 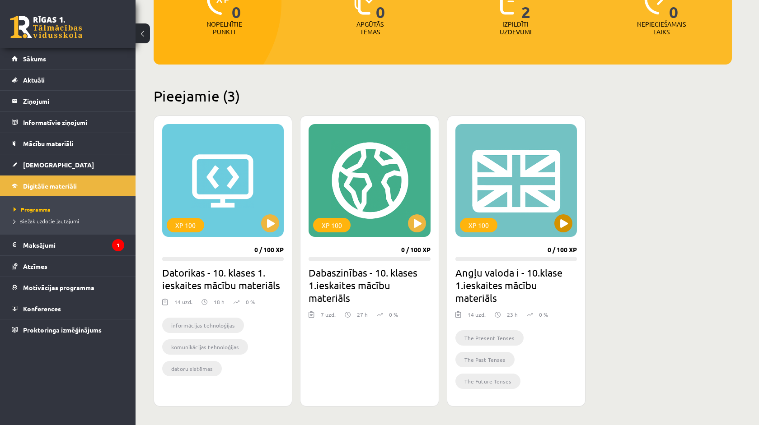 What do you see at coordinates (68, 266) in the screenshot?
I see `a: Atzīmes` at bounding box center [68, 266].